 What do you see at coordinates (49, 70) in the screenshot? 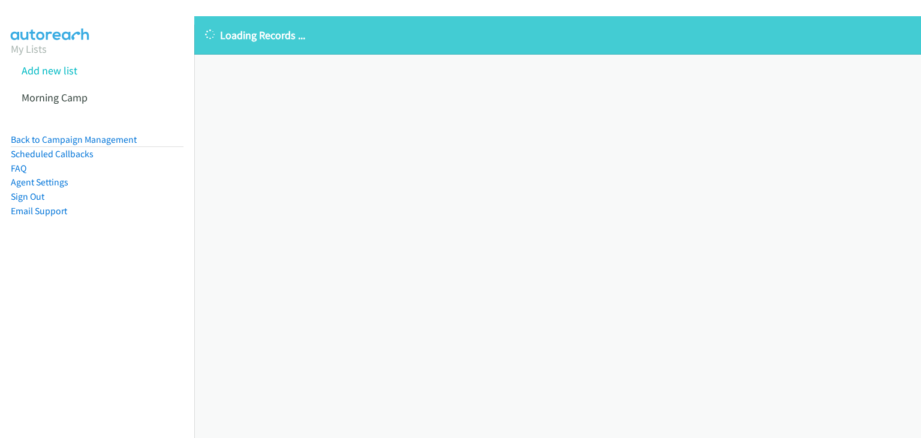
I see `a: Add new list` at bounding box center [49, 70].